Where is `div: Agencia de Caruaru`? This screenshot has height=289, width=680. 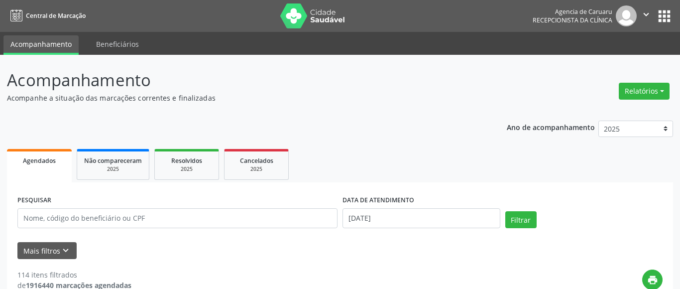 div: Agencia de Caruaru is located at coordinates (572, 11).